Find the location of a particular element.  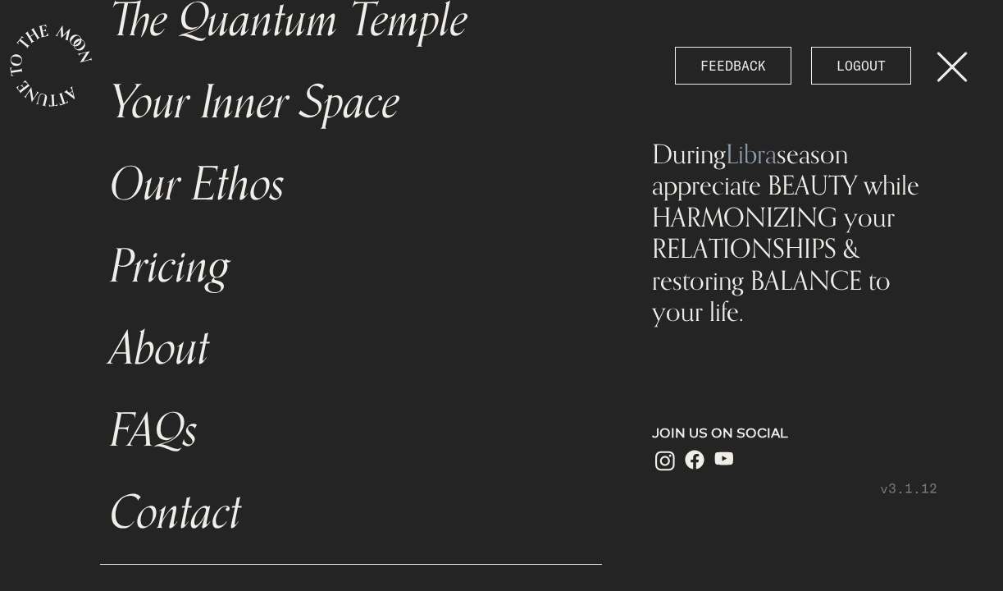

div: During season appreciate BEAUTY while HARMONIZING your RELATIONSHIPS & restoring BALANCE to your ... is located at coordinates (795, 232).